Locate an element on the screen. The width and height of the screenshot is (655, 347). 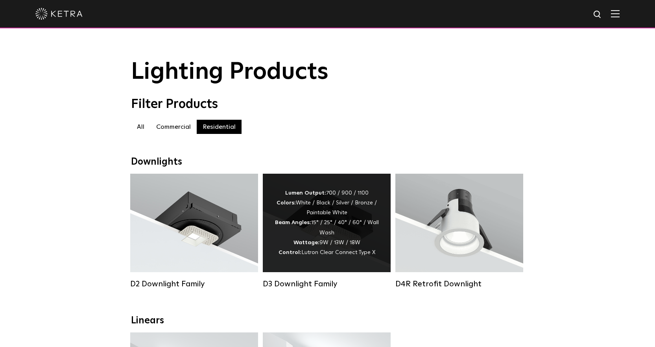
label: Commercial is located at coordinates (174, 127).